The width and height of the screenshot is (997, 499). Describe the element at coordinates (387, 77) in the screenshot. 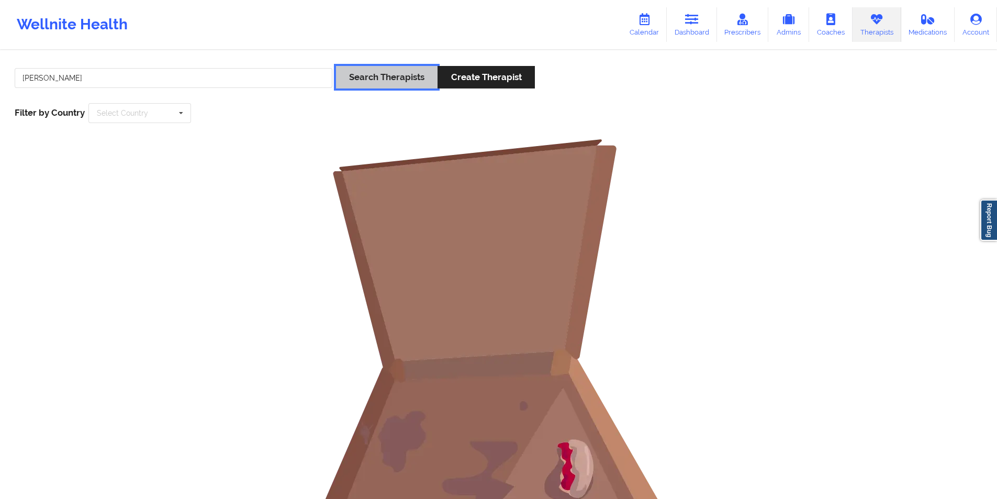

I see `button: Search Therapists` at that location.